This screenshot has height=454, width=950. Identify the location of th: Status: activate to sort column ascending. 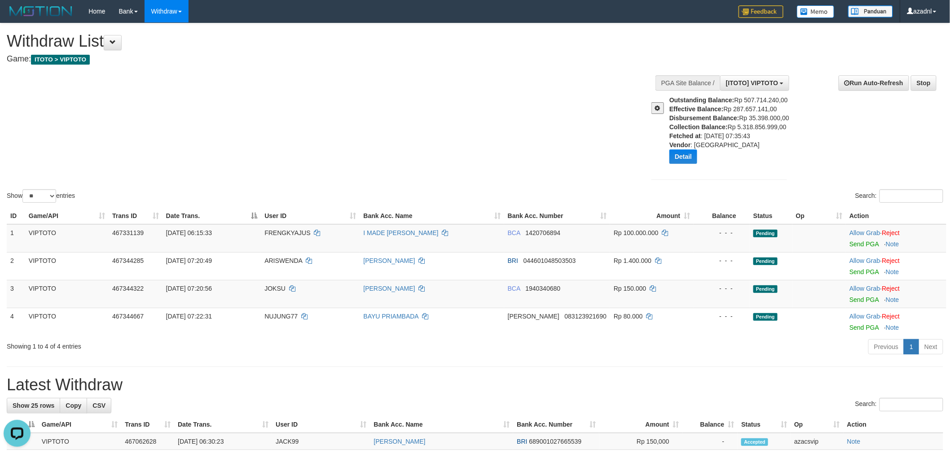
(764, 425).